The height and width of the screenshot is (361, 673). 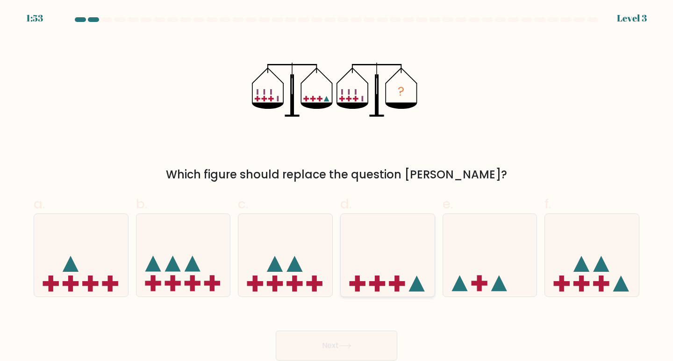 I want to click on div: Level 3, so click(x=632, y=18).